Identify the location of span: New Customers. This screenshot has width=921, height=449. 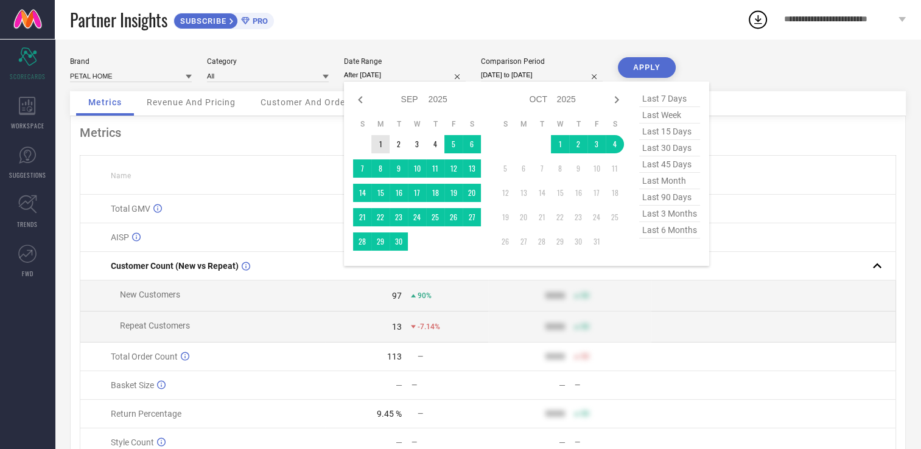
(150, 295).